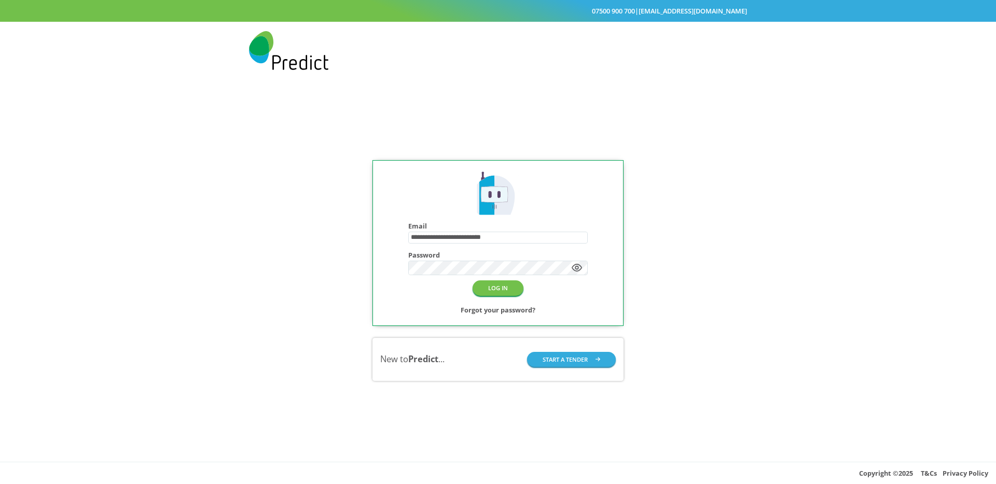 The width and height of the screenshot is (996, 484). Describe the element at coordinates (423, 359) in the screenshot. I see `b: Predict` at that location.